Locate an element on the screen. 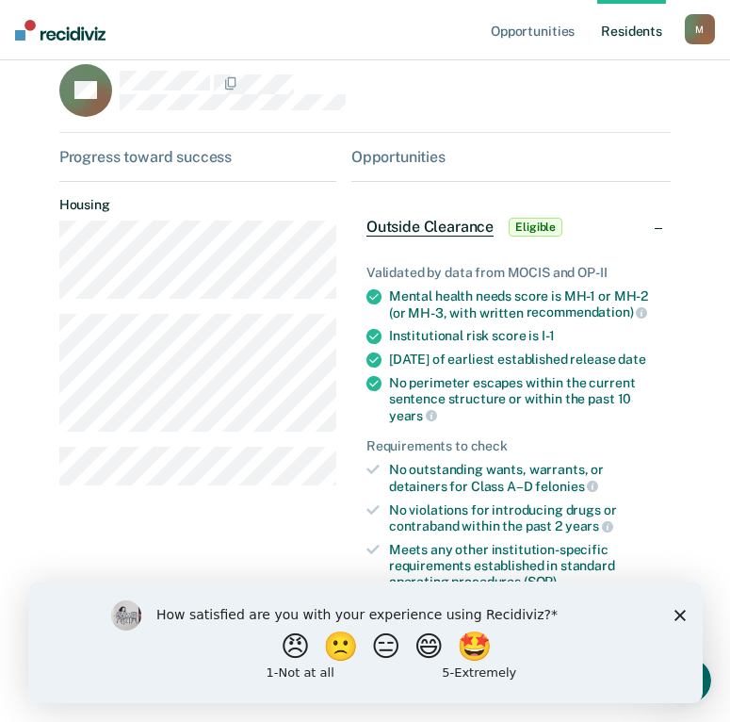  dt: Housing is located at coordinates (198, 204).